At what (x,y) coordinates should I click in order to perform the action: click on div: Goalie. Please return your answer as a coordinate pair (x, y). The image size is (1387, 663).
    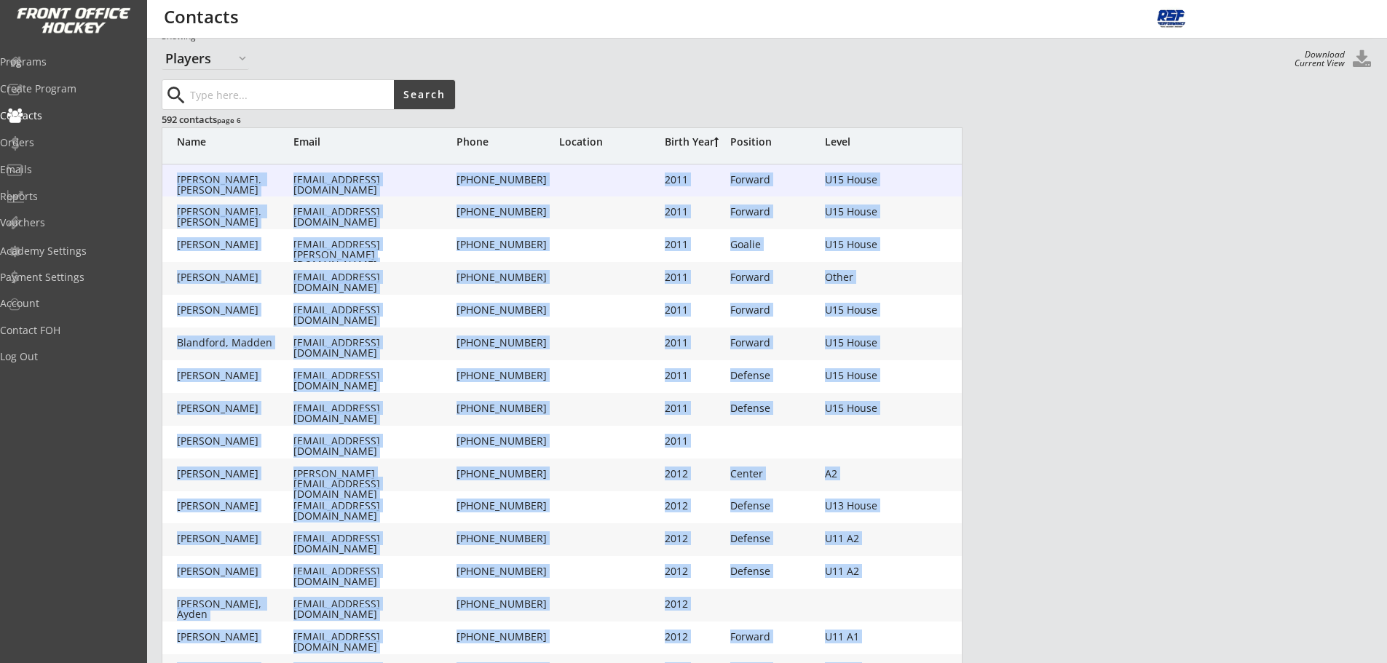
    Looking at the image, I should click on (774, 245).